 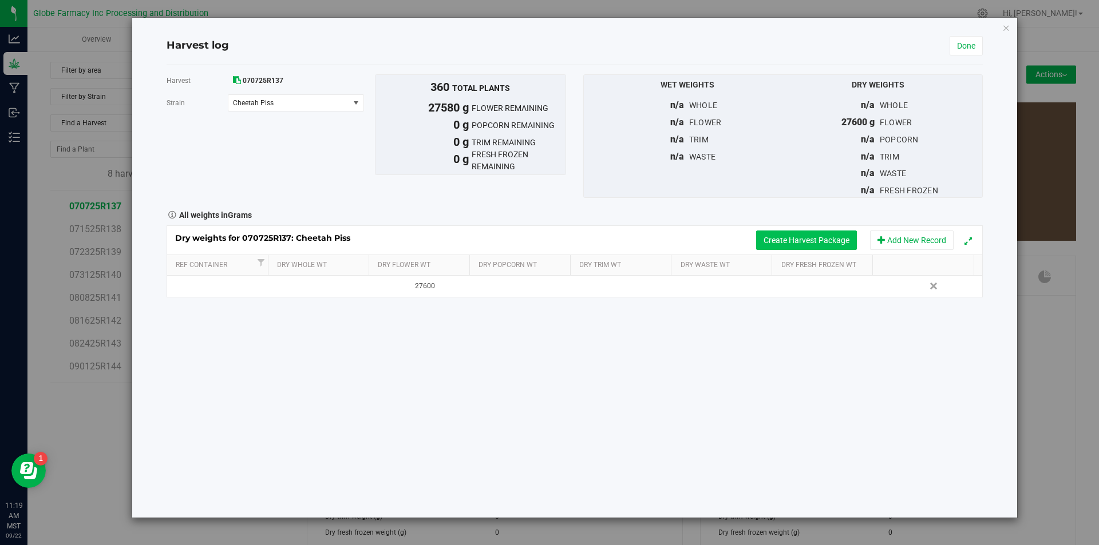 I want to click on span: select, so click(x=355, y=103).